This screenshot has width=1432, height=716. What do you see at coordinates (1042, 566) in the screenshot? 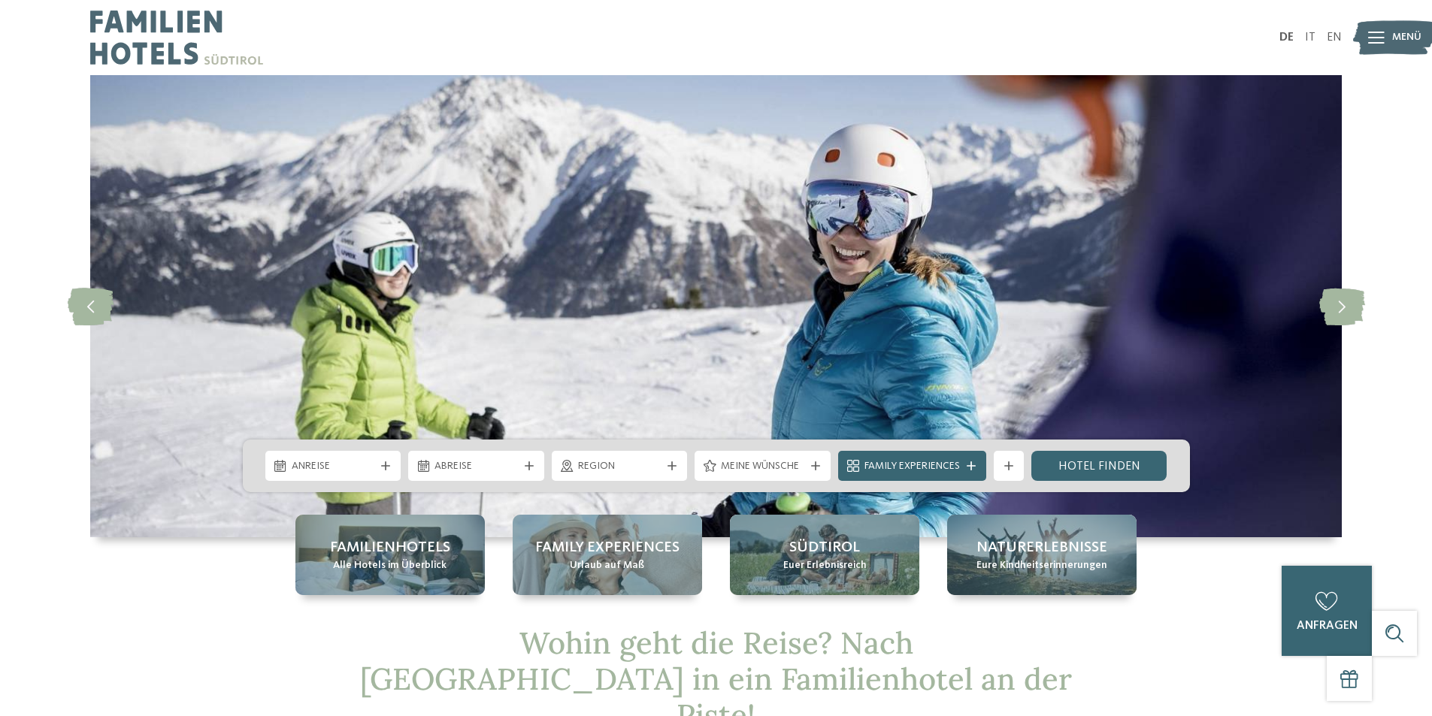
I see `span: Eure Kindheitserinnerungen` at bounding box center [1042, 566].